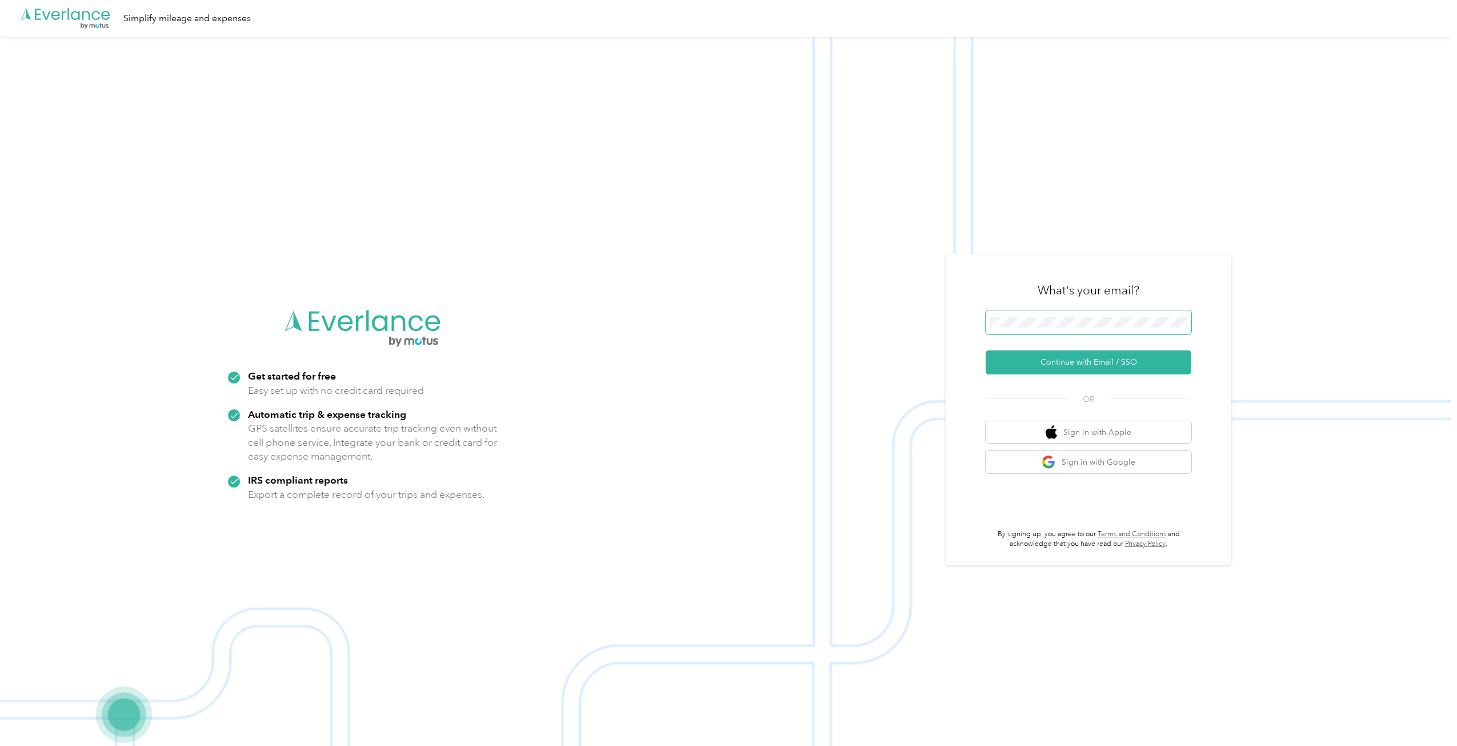 Image resolution: width=1457 pixels, height=746 pixels. I want to click on strong: Automatic trip & expense tracking, so click(327, 414).